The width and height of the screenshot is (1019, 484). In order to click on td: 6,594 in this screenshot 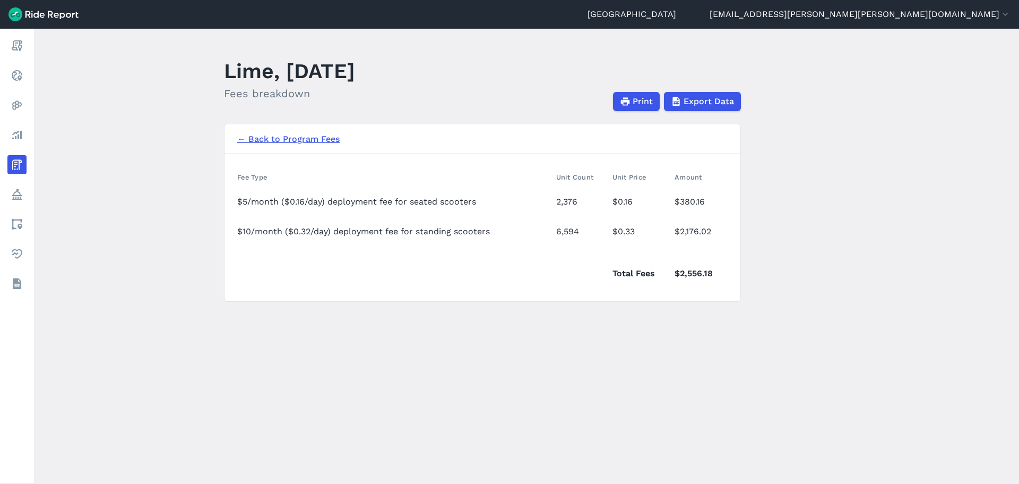, I will do `click(580, 231)`.